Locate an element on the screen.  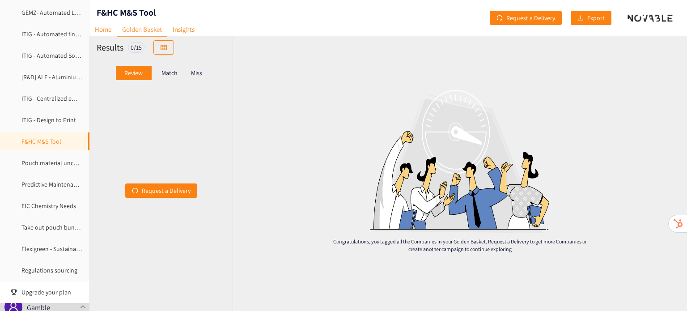
p: Miss is located at coordinates (196, 73).